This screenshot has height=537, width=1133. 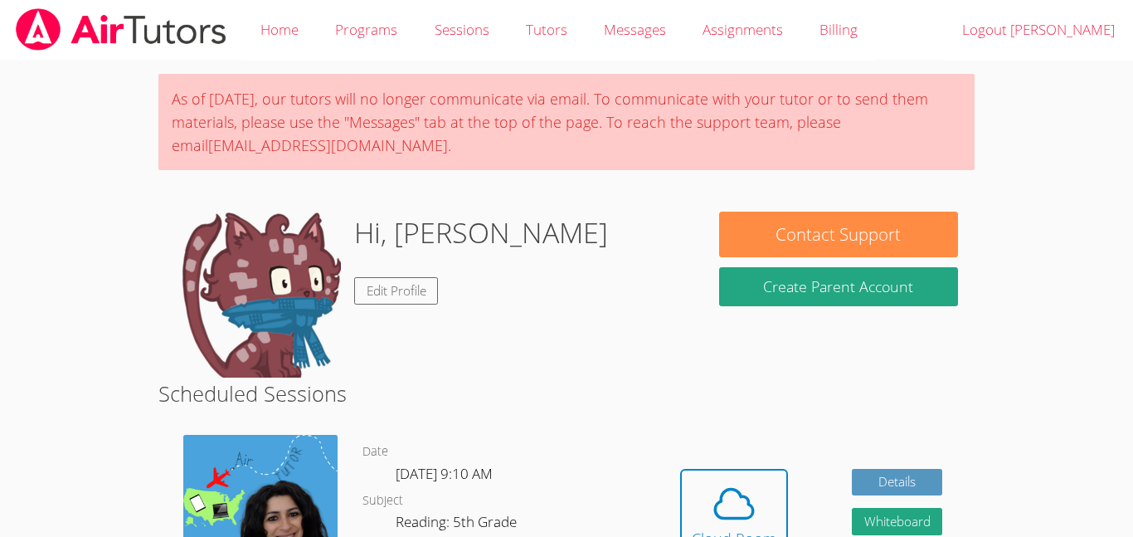 What do you see at coordinates (375, 451) in the screenshot?
I see `dt: Date` at bounding box center [375, 451].